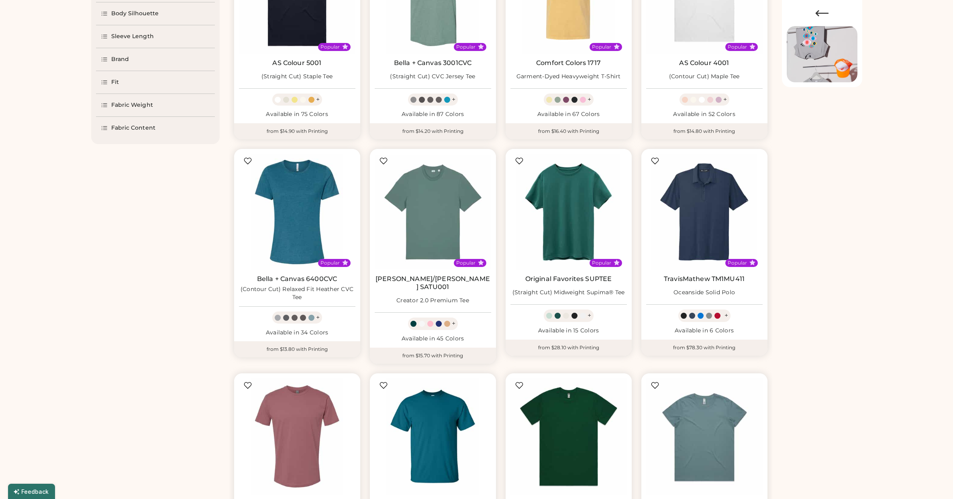 The image size is (953, 499). What do you see at coordinates (704, 212) in the screenshot?
I see `img: TravisMathew TM1MU411 Oceanside Solid Polo` at bounding box center [704, 212].